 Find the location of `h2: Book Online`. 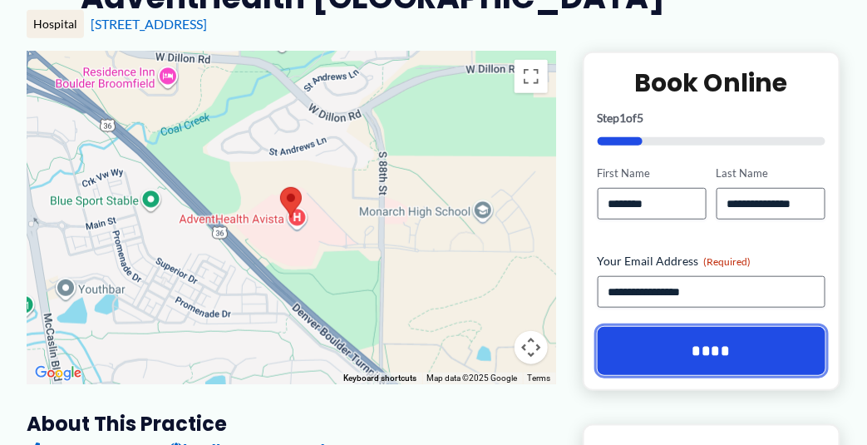

h2: Book Online is located at coordinates (711, 82).